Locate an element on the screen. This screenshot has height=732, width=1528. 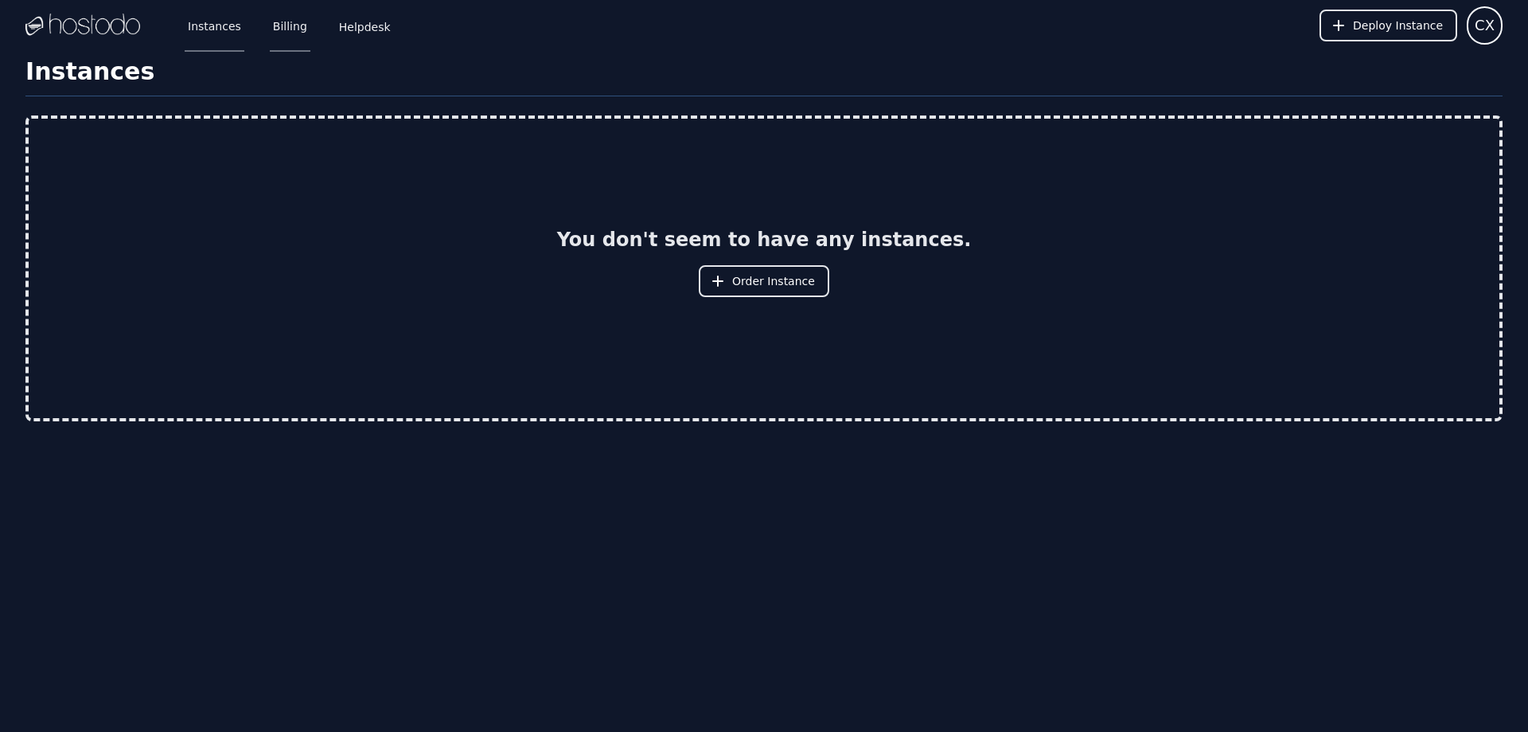
button: Order Instance is located at coordinates (764, 281).